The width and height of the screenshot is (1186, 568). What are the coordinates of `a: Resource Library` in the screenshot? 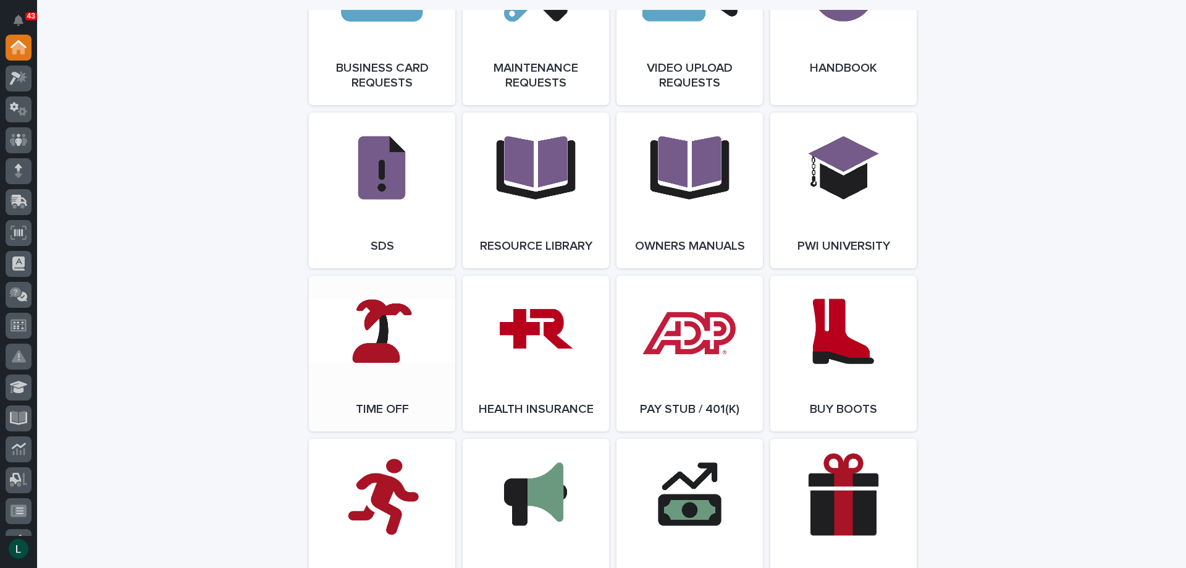 It's located at (535, 190).